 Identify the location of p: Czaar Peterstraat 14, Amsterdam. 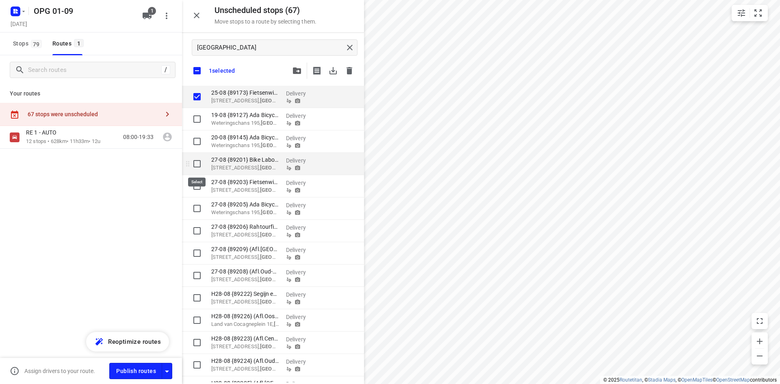
(245, 257).